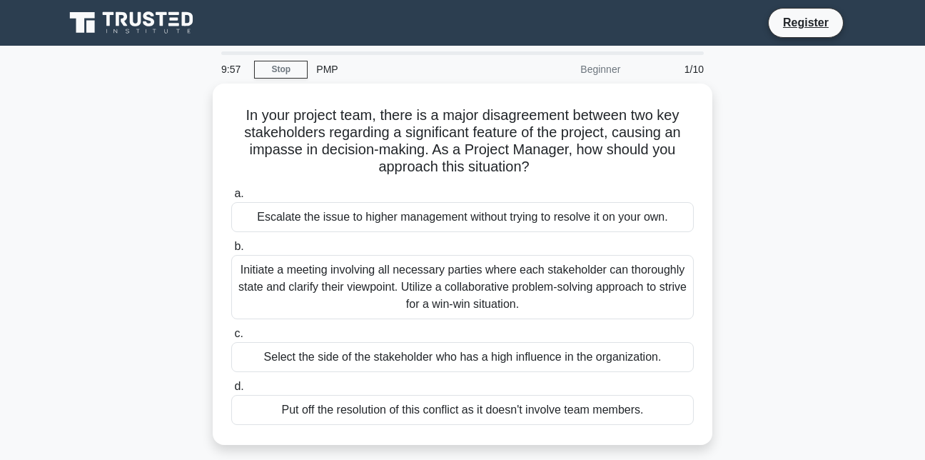 The height and width of the screenshot is (460, 925). What do you see at coordinates (463, 287) in the screenshot?
I see `div: Initiate a meeting involving all necessary parties where each stakeholder can thoroughly state an...` at bounding box center [463, 287].